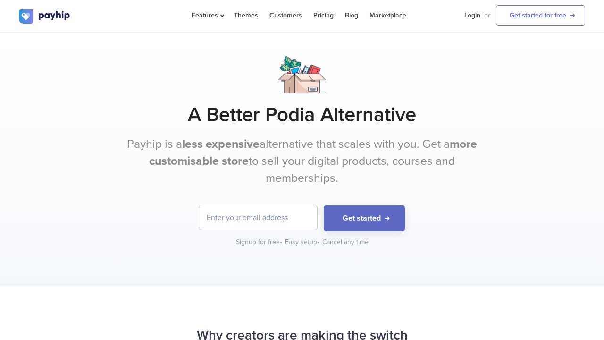 The image size is (604, 340). What do you see at coordinates (260, 242) in the screenshot?
I see `div: Signup for free` at bounding box center [260, 242].